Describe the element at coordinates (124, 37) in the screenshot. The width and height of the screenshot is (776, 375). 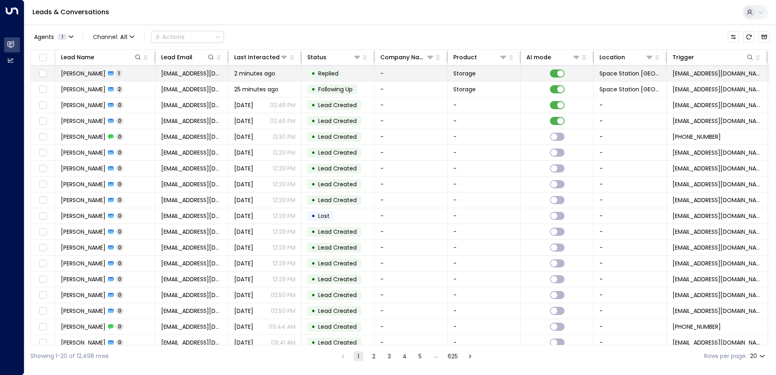
I see `span: All` at that location.